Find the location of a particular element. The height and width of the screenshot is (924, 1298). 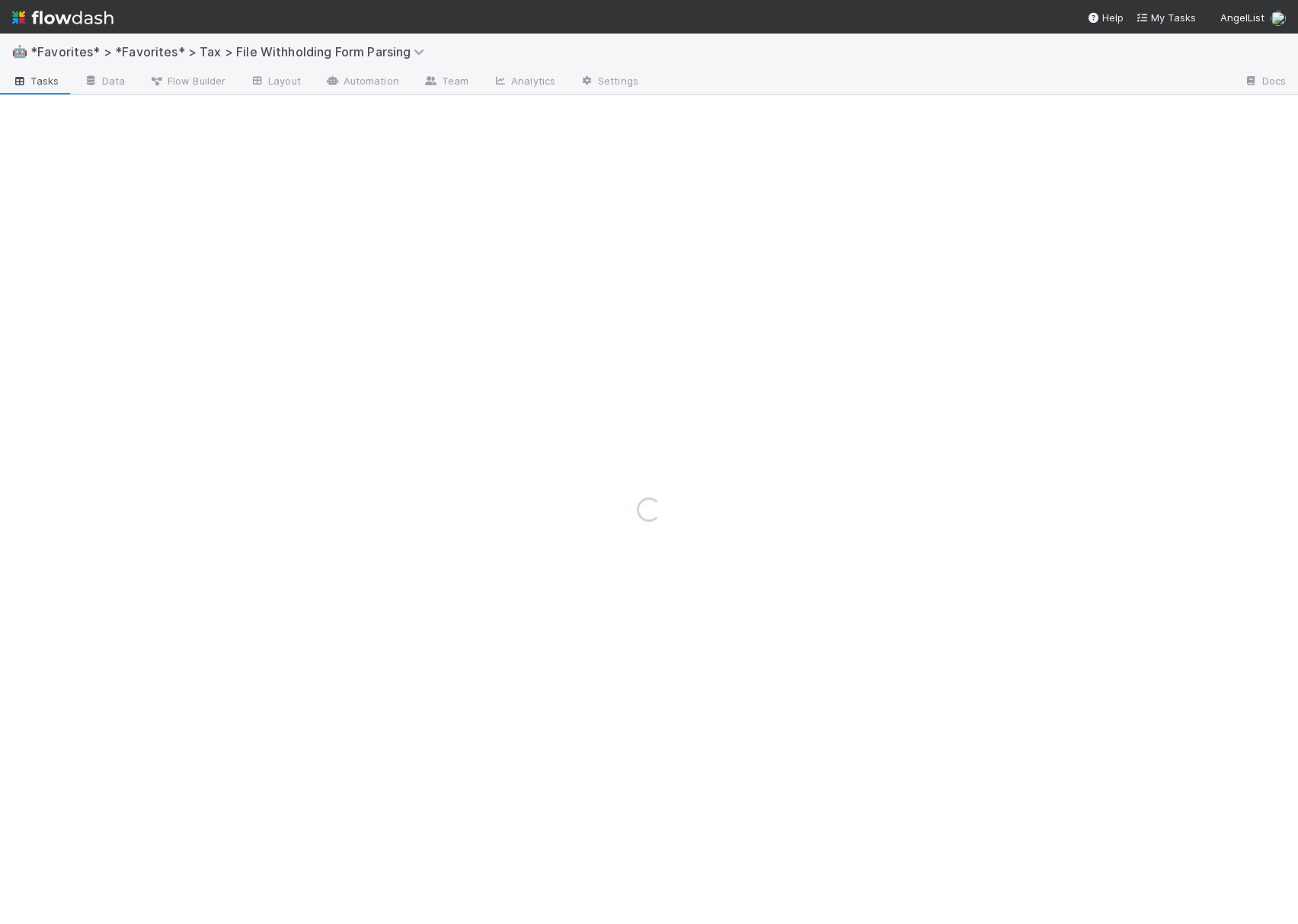

a: Analytics is located at coordinates (524, 82).